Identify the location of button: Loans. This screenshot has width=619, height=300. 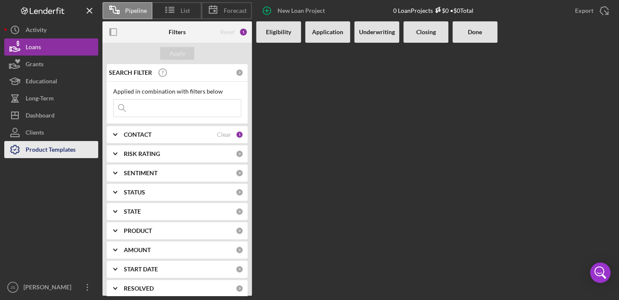
(51, 47).